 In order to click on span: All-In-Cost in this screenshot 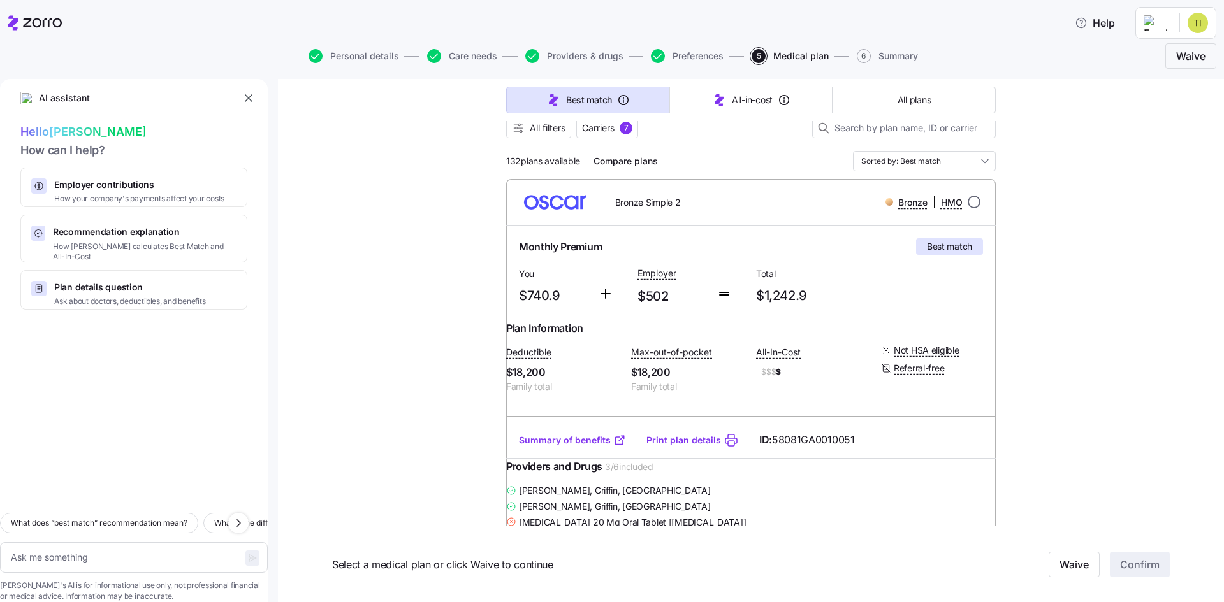, I will do `click(778, 353)`.